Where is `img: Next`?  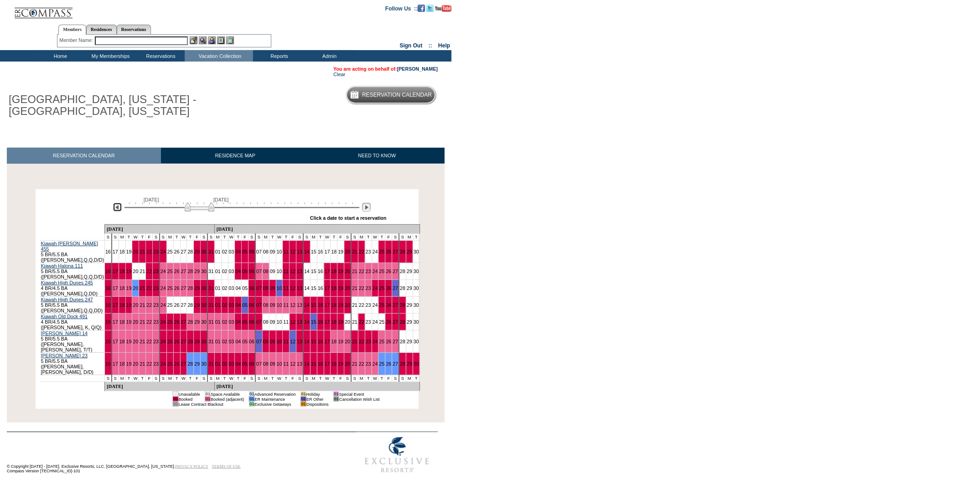 img: Next is located at coordinates (366, 207).